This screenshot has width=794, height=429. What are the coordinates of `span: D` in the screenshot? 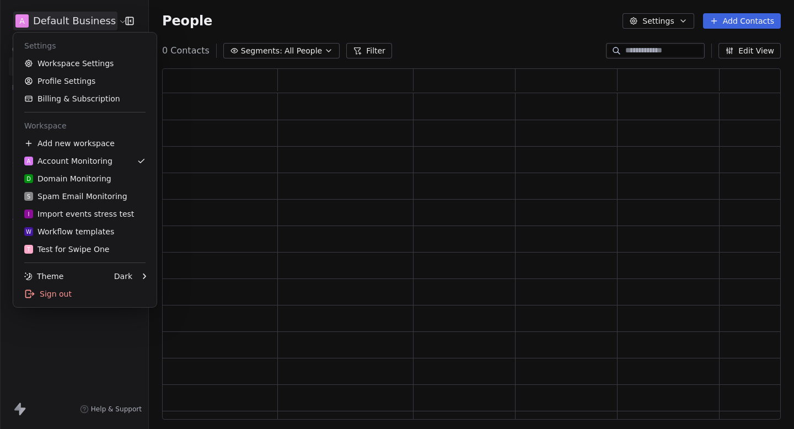 It's located at (29, 179).